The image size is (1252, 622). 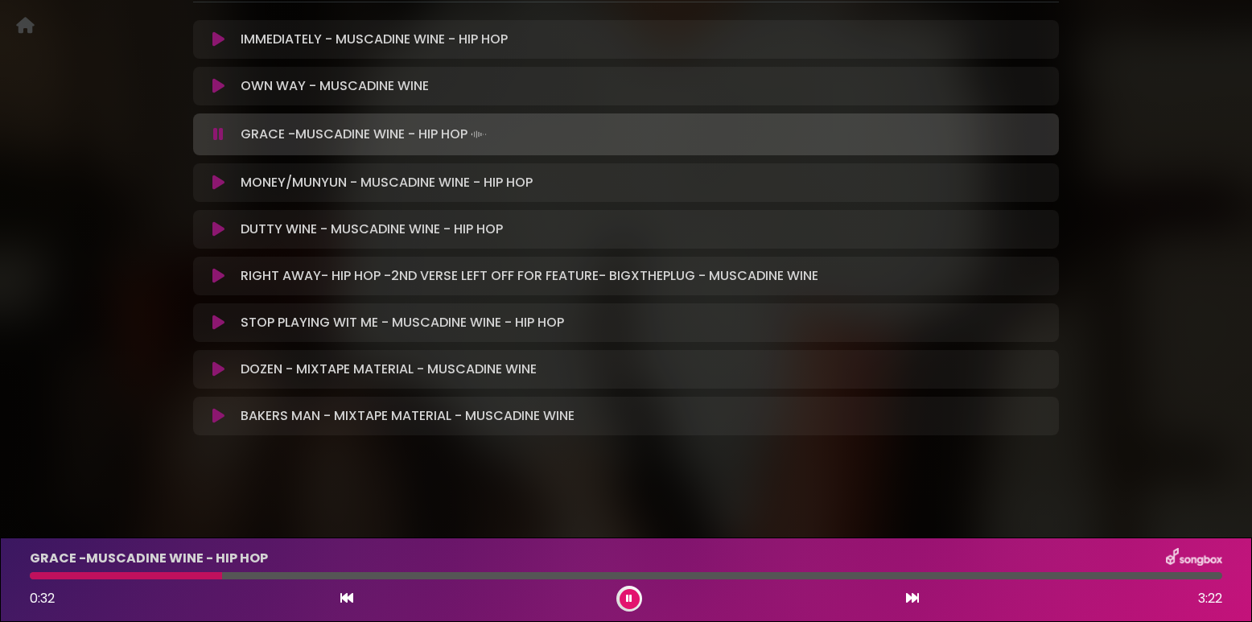 What do you see at coordinates (402, 323) in the screenshot?
I see `p: STOP PLAYING WIT ME - MUSCADINE WINE - HIP HOP` at bounding box center [402, 323].